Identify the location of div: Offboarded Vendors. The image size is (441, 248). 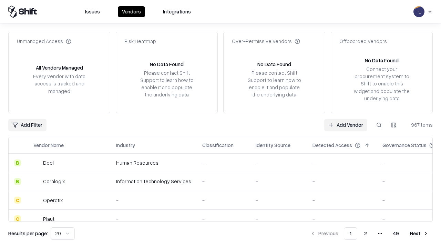
(363, 41).